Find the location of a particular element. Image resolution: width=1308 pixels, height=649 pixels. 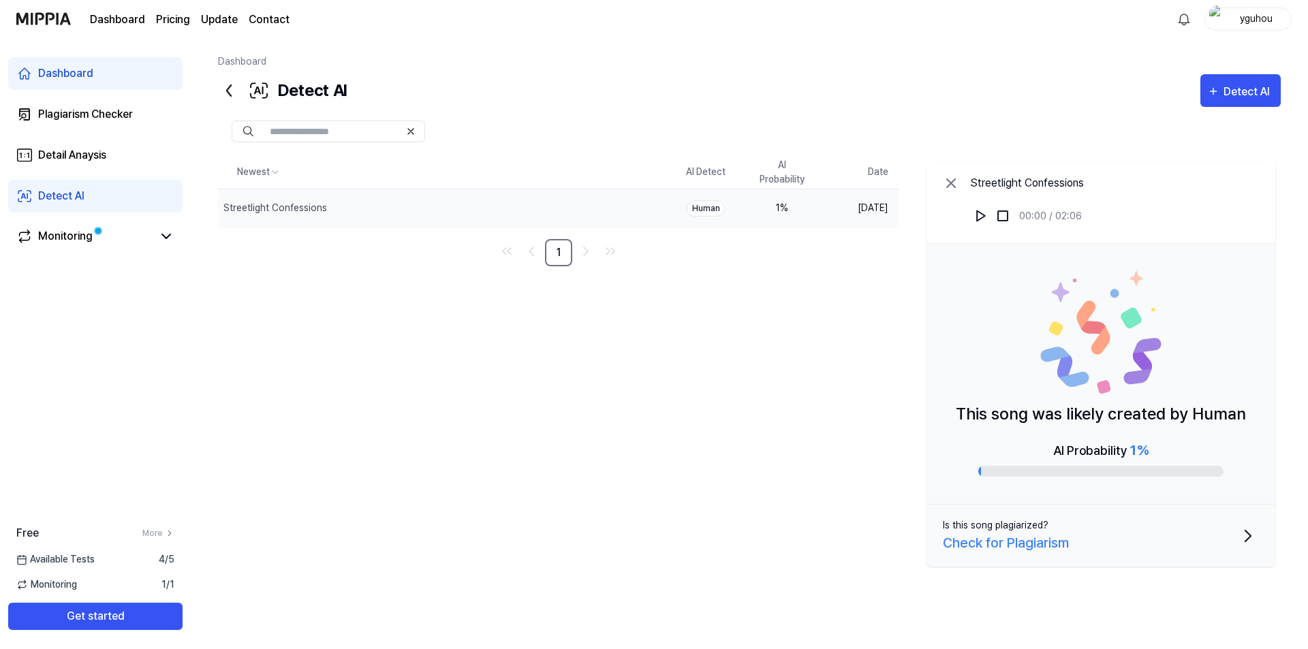

a: Go to previous page is located at coordinates (532, 251).